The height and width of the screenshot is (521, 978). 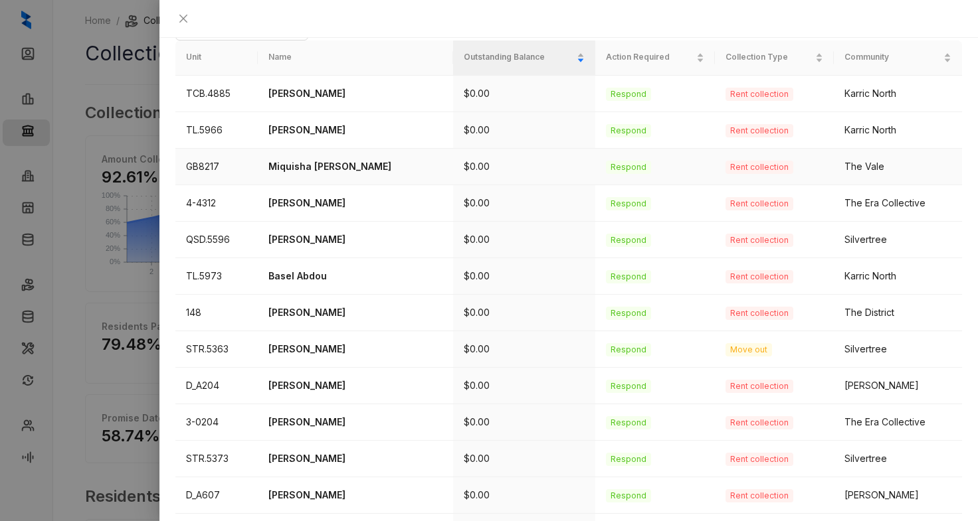 I want to click on span: close, so click(x=183, y=19).